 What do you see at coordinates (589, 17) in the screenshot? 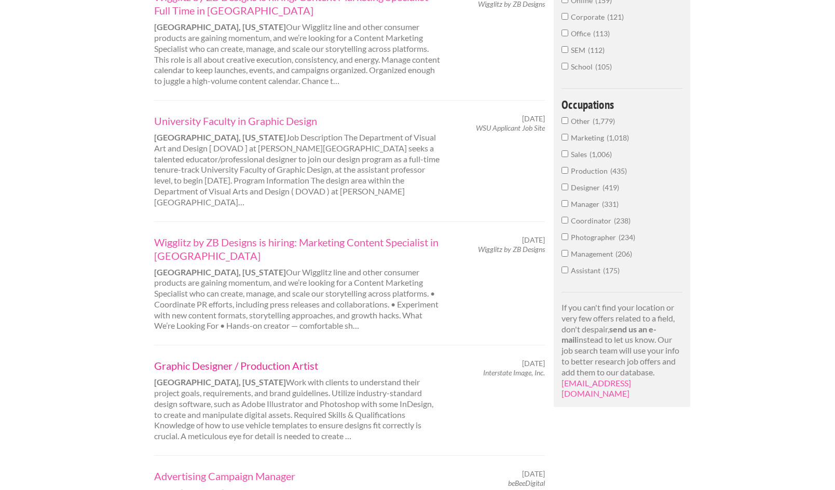
I see `span: Corporate` at bounding box center [589, 17].